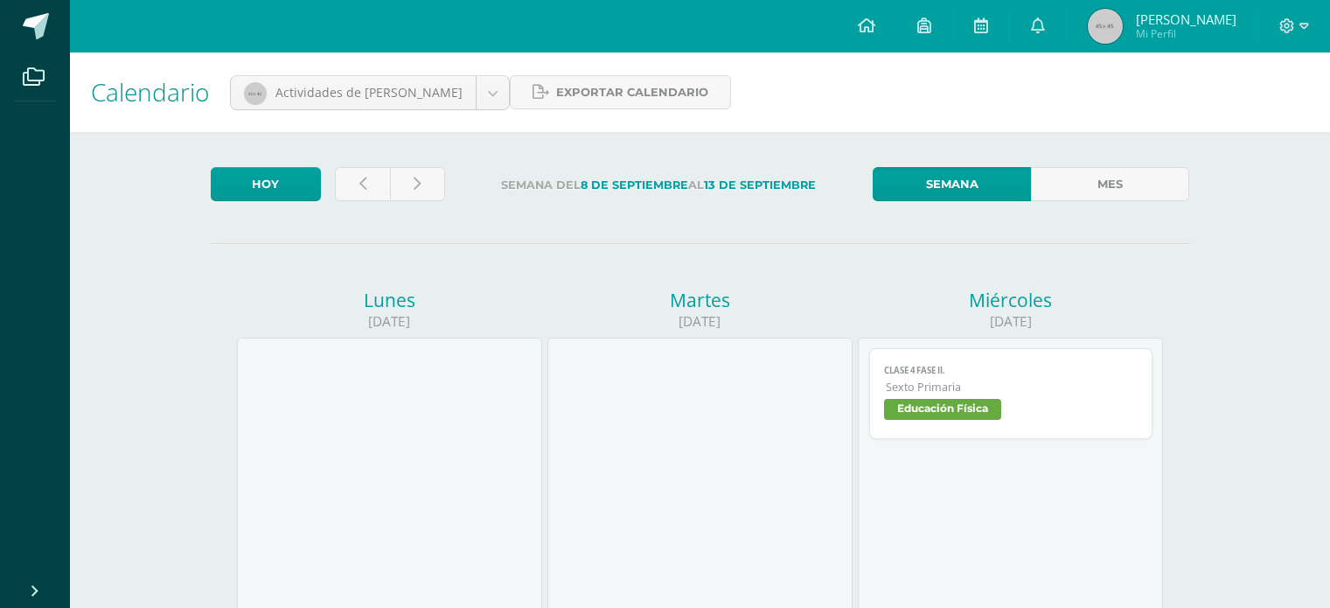 This screenshot has height=608, width=1330. Describe the element at coordinates (760, 184) in the screenshot. I see `strong: 13 de Septiembre` at that location.